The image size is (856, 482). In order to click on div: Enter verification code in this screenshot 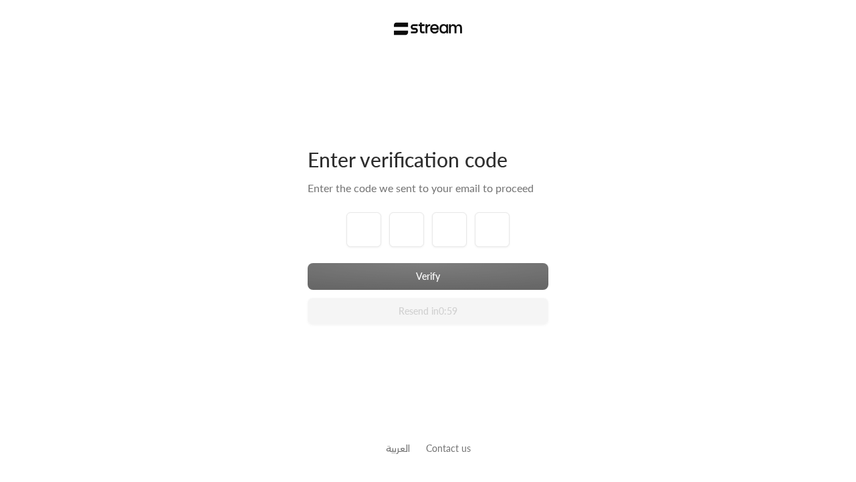, I will do `click(428, 159)`.